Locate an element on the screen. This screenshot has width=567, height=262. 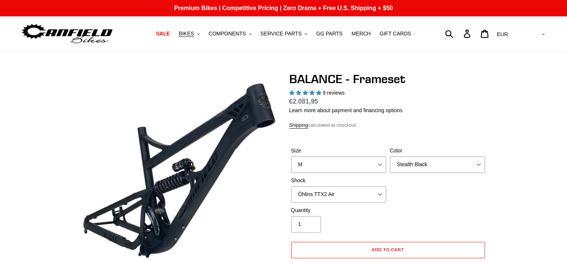
a: Learn more about payment and financing options is located at coordinates (346, 110).